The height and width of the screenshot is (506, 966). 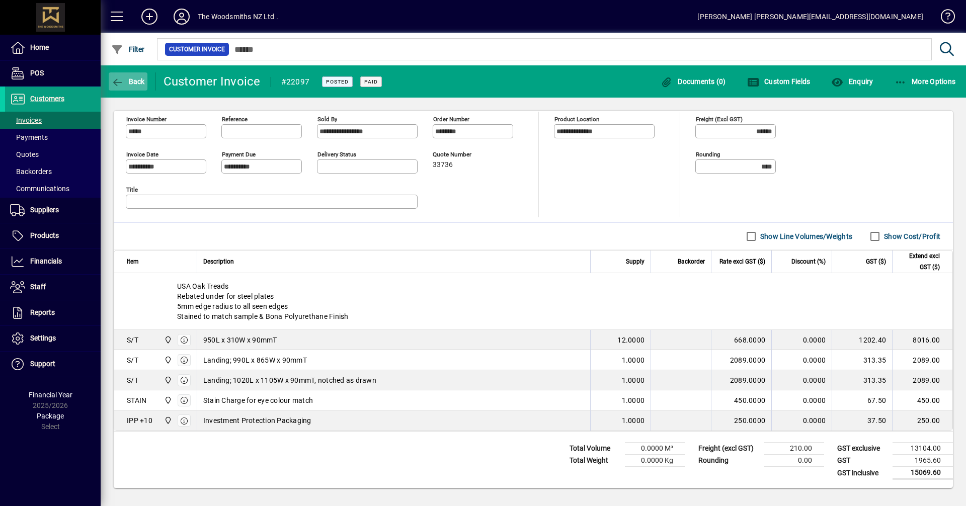 I want to click on a: Invoices, so click(x=53, y=120).